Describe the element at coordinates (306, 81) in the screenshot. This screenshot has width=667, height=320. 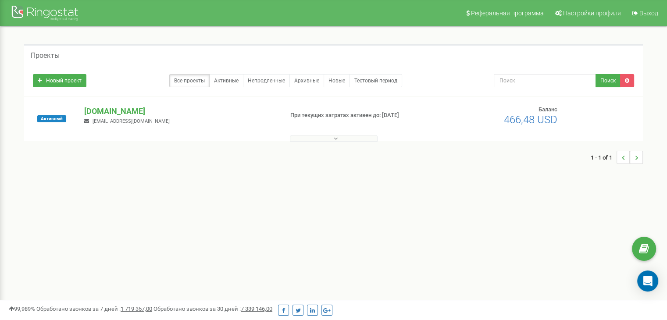
I see `a: Архивные` at that location.